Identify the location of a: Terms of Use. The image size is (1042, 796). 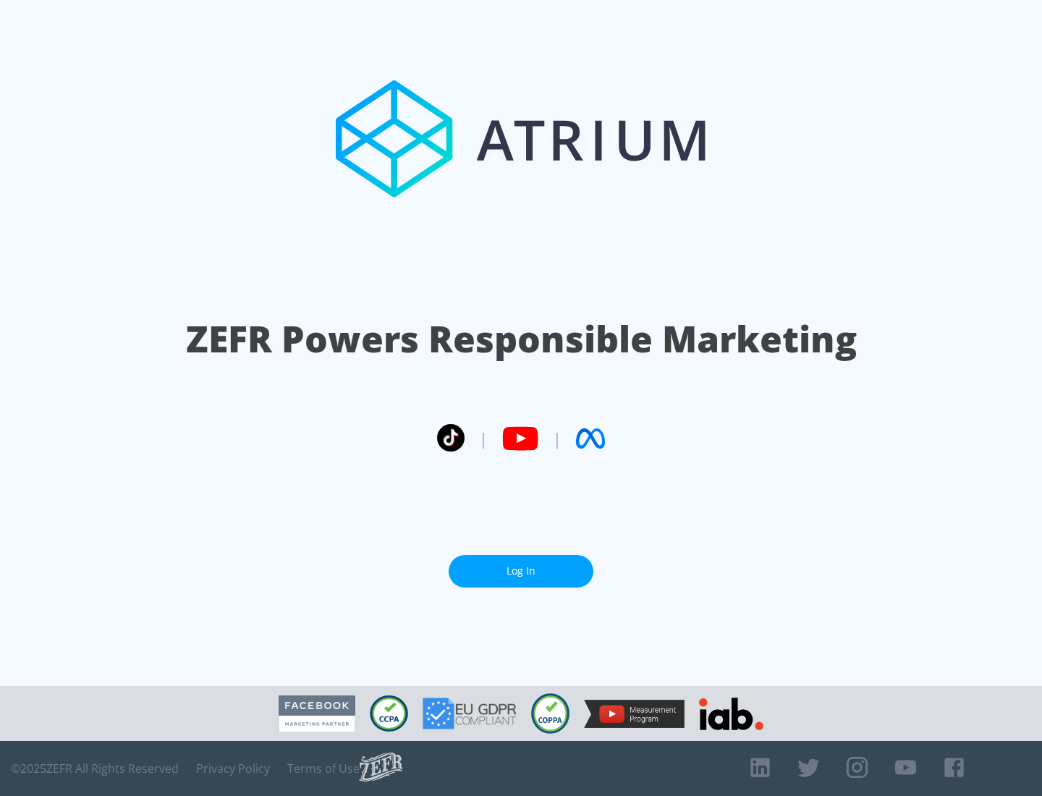
(323, 768).